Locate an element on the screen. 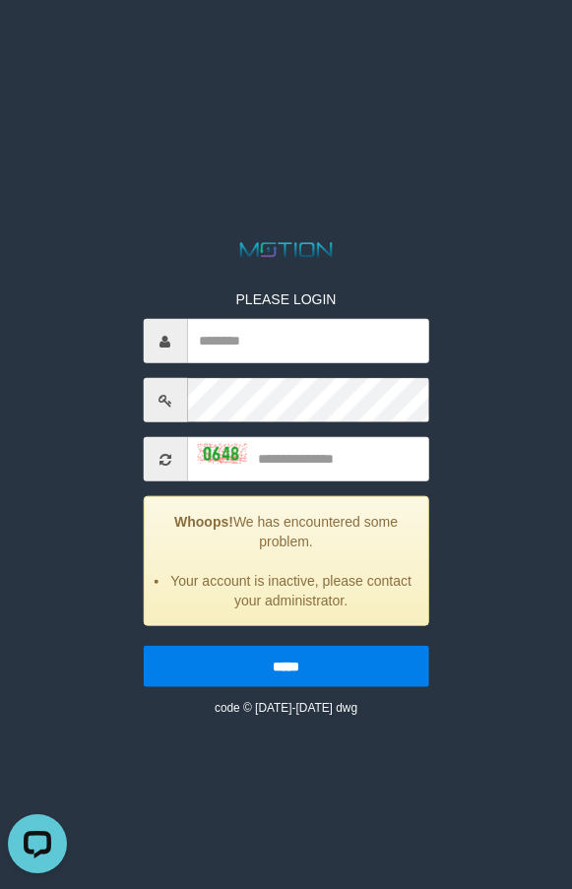  img: captcha is located at coordinates (221, 453).